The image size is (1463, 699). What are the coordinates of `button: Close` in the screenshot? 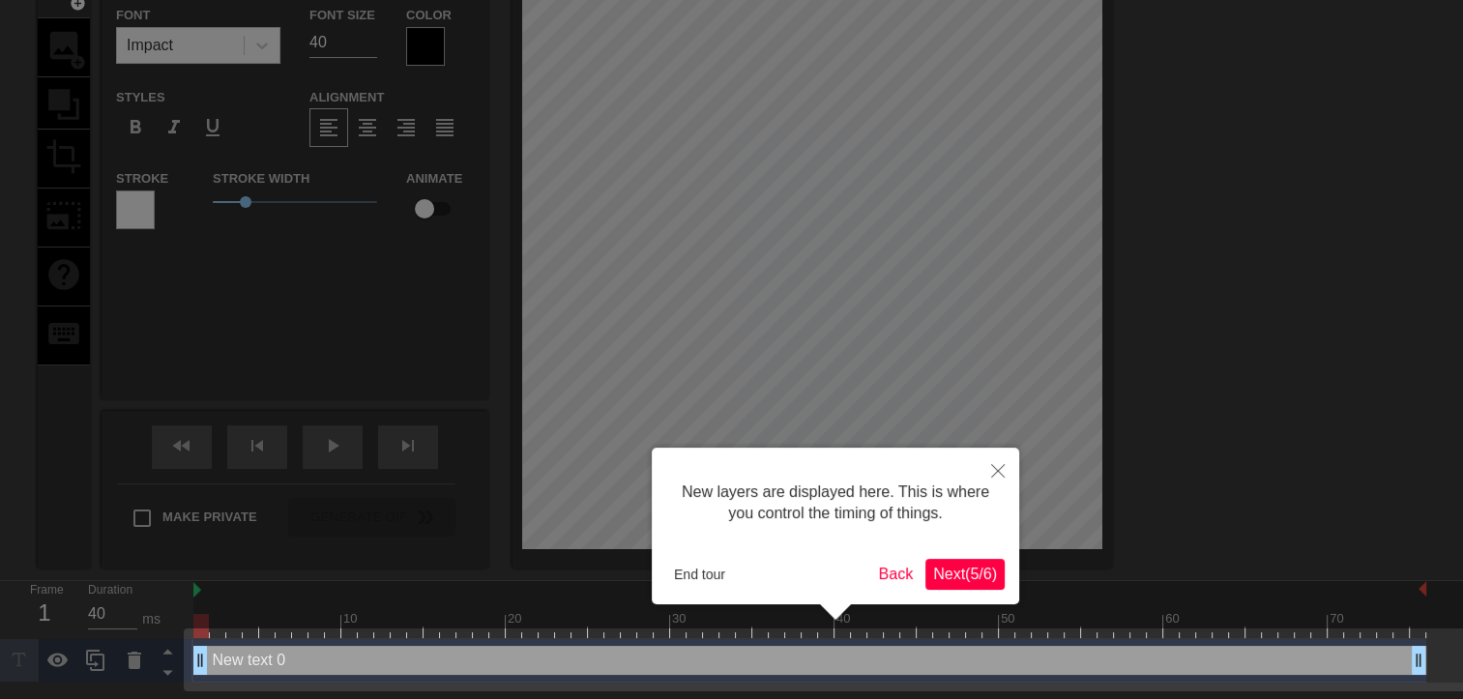 It's located at (998, 470).